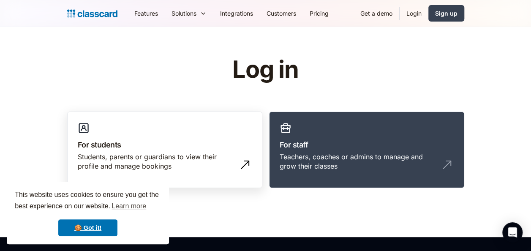 The height and width of the screenshot is (251, 531). I want to click on div: Students, parents or guardians to view their profile and manage bookings, so click(156, 162).